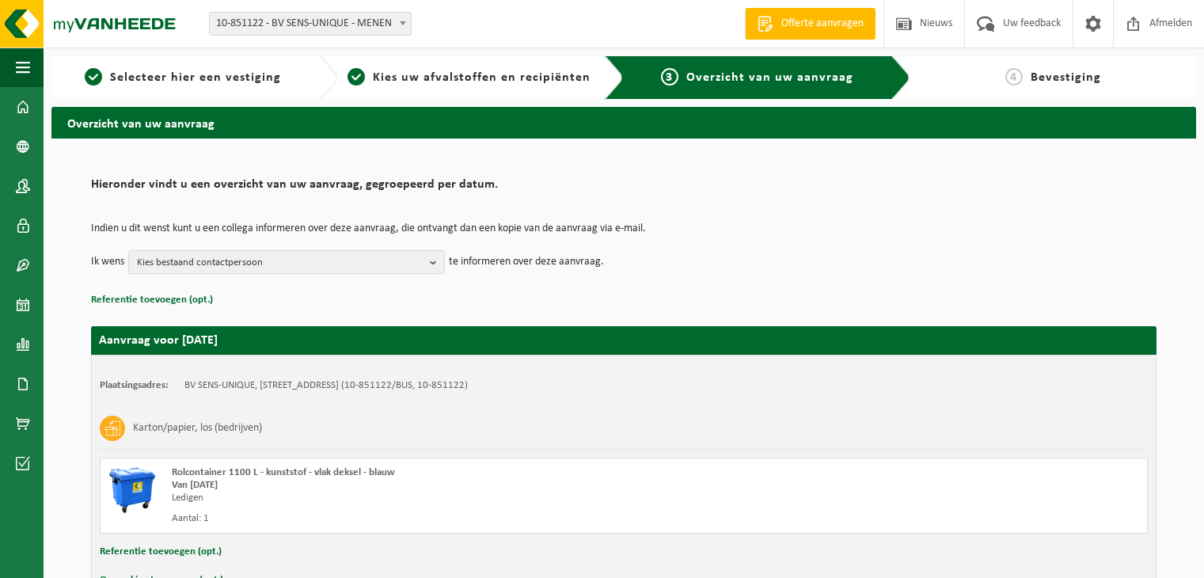 The height and width of the screenshot is (578, 1204). I want to click on div: Aantal: 1, so click(429, 519).